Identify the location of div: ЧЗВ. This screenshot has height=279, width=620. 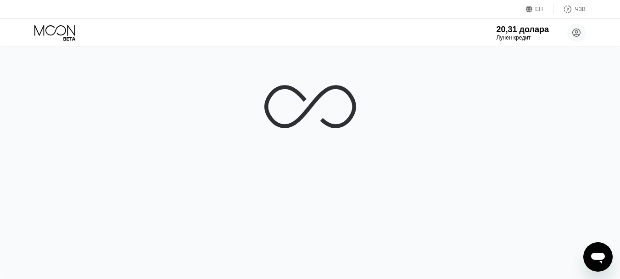
(570, 9).